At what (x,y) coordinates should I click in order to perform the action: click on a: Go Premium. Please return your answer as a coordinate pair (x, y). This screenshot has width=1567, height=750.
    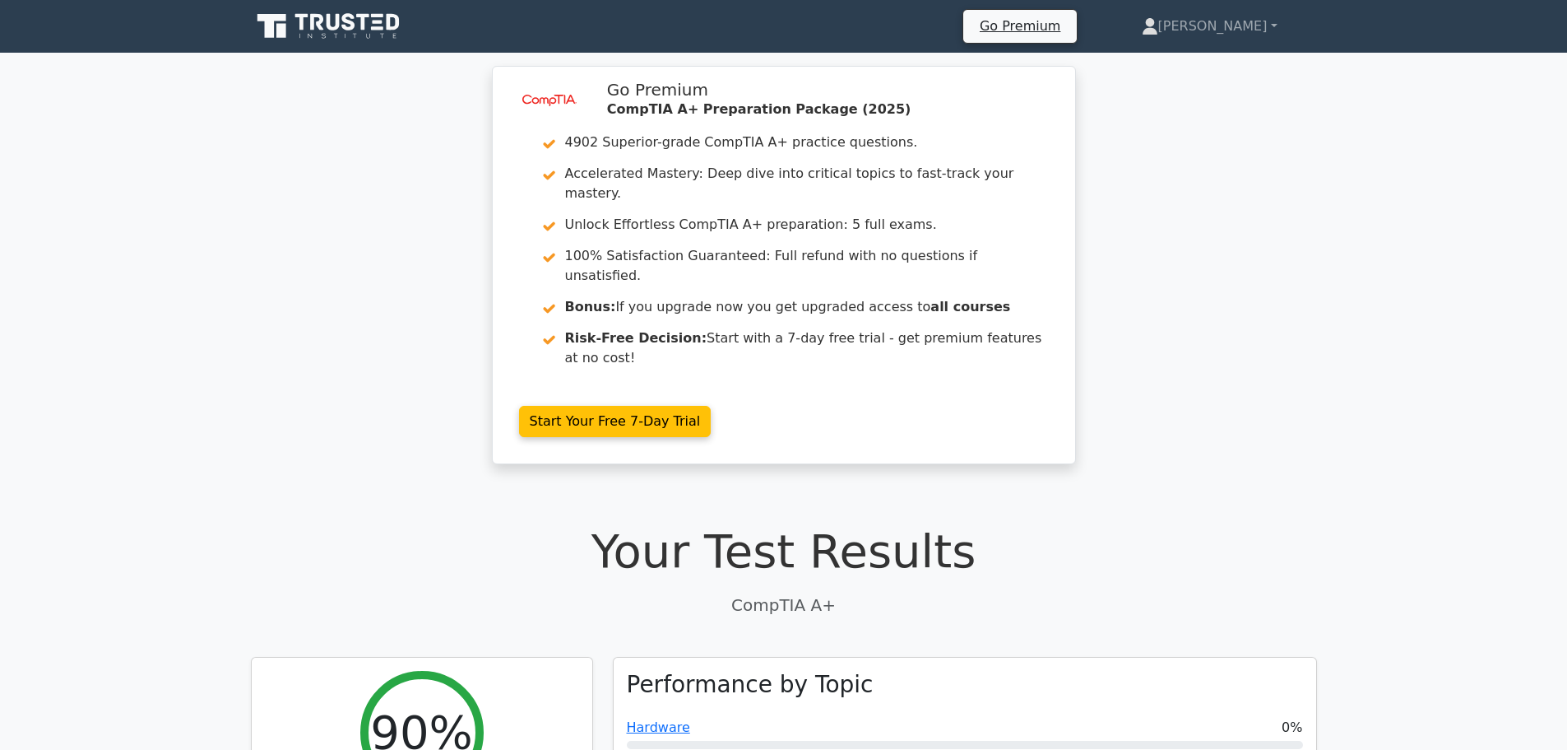
    Looking at the image, I should click on (1020, 26).